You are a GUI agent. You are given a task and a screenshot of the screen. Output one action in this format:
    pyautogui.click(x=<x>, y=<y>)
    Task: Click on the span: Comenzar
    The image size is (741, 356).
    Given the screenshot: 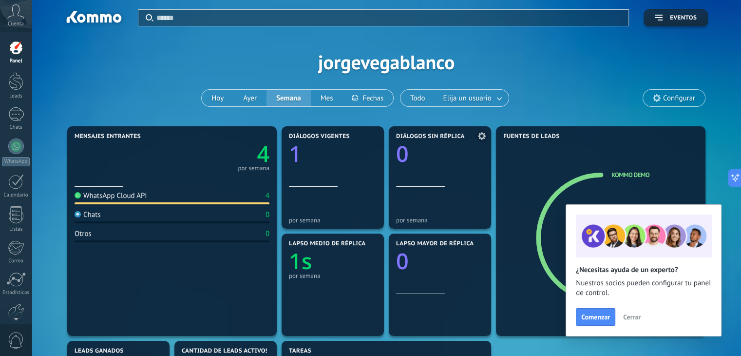 What is the action you would take?
    pyautogui.click(x=595, y=317)
    